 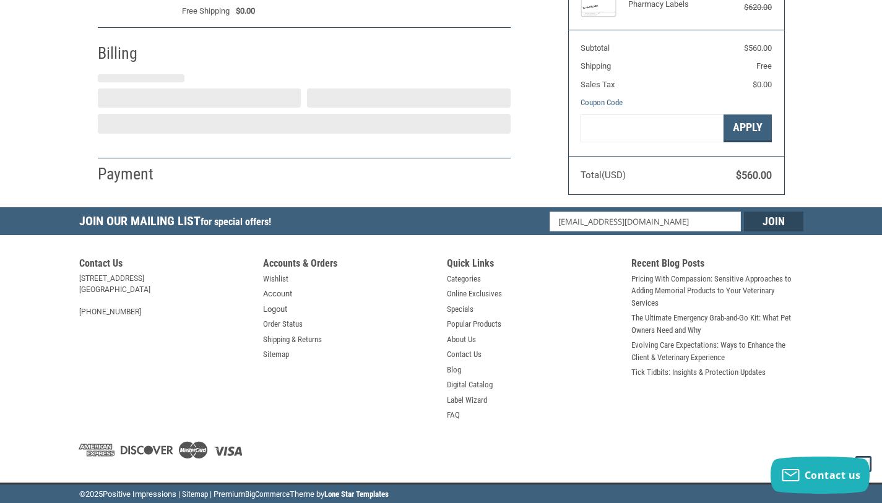 What do you see at coordinates (467, 400) in the screenshot?
I see `a: Label Wizard` at bounding box center [467, 400].